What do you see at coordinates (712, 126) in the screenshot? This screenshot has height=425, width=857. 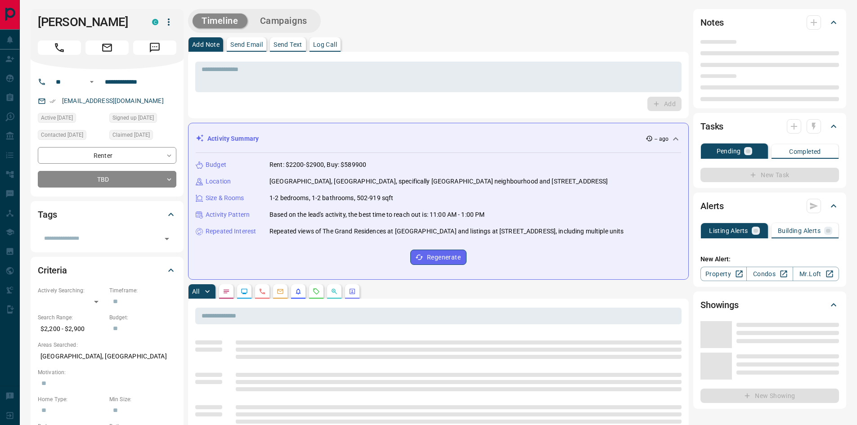 I see `h2: Tasks` at bounding box center [712, 126].